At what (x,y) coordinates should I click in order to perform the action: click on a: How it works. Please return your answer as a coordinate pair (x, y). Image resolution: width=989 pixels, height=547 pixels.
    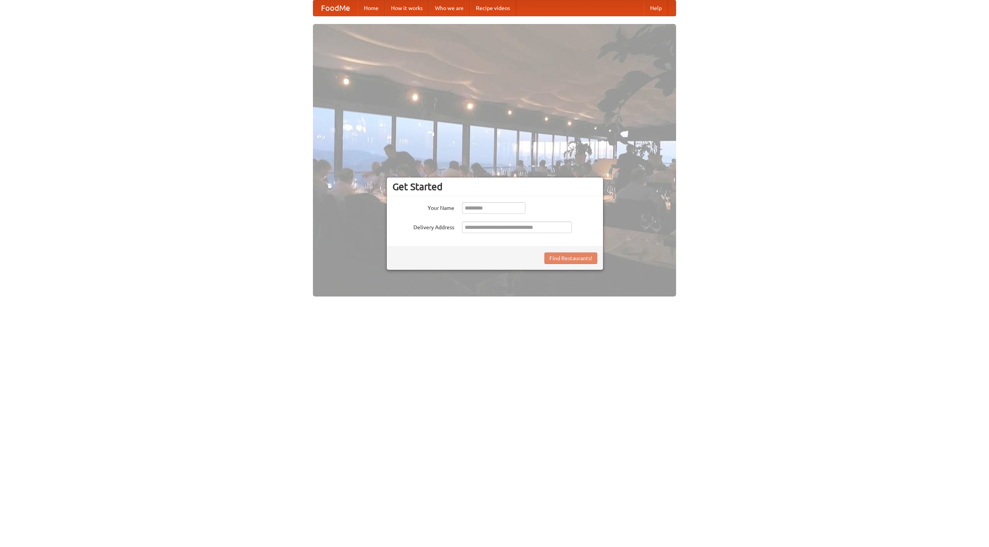
    Looking at the image, I should click on (407, 8).